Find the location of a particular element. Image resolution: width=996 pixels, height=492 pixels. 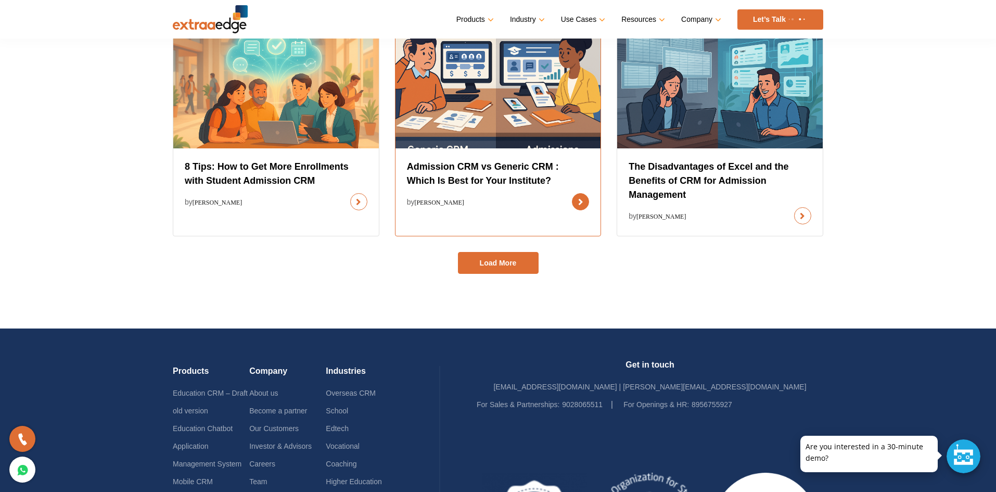

a: Investor & Advisors is located at coordinates (281, 446).